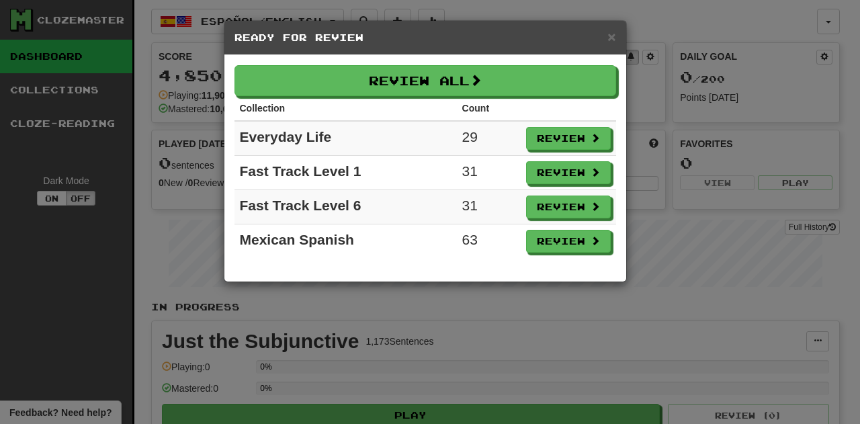 The height and width of the screenshot is (424, 860). I want to click on td: 29, so click(488, 138).